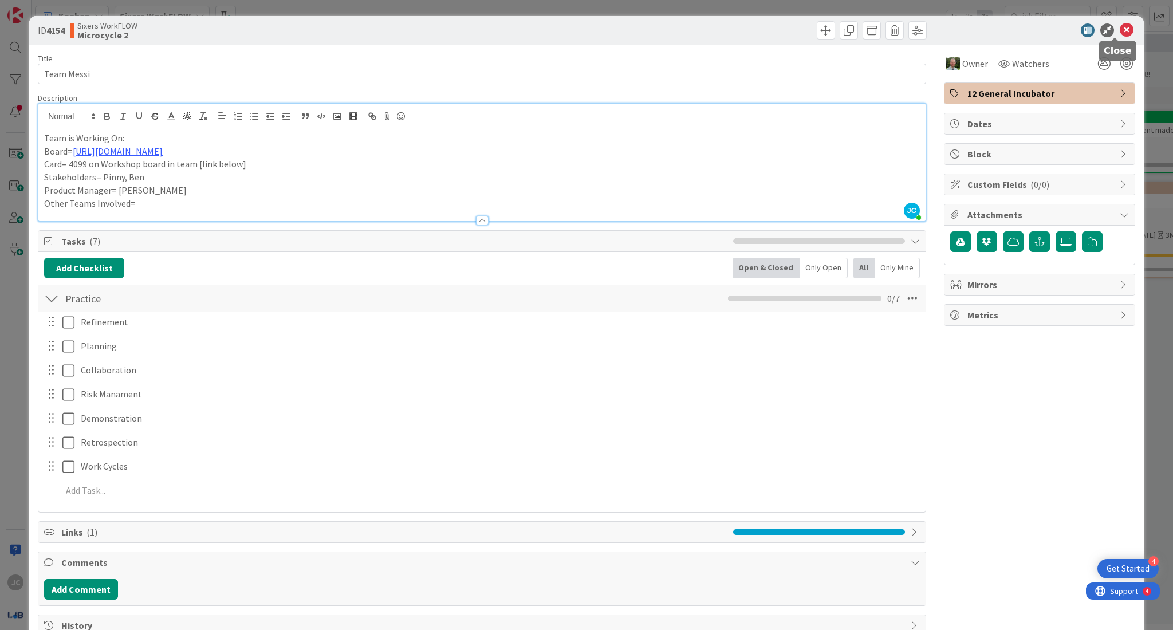  What do you see at coordinates (499, 442) in the screenshot?
I see `p: Retrospection` at bounding box center [499, 442].